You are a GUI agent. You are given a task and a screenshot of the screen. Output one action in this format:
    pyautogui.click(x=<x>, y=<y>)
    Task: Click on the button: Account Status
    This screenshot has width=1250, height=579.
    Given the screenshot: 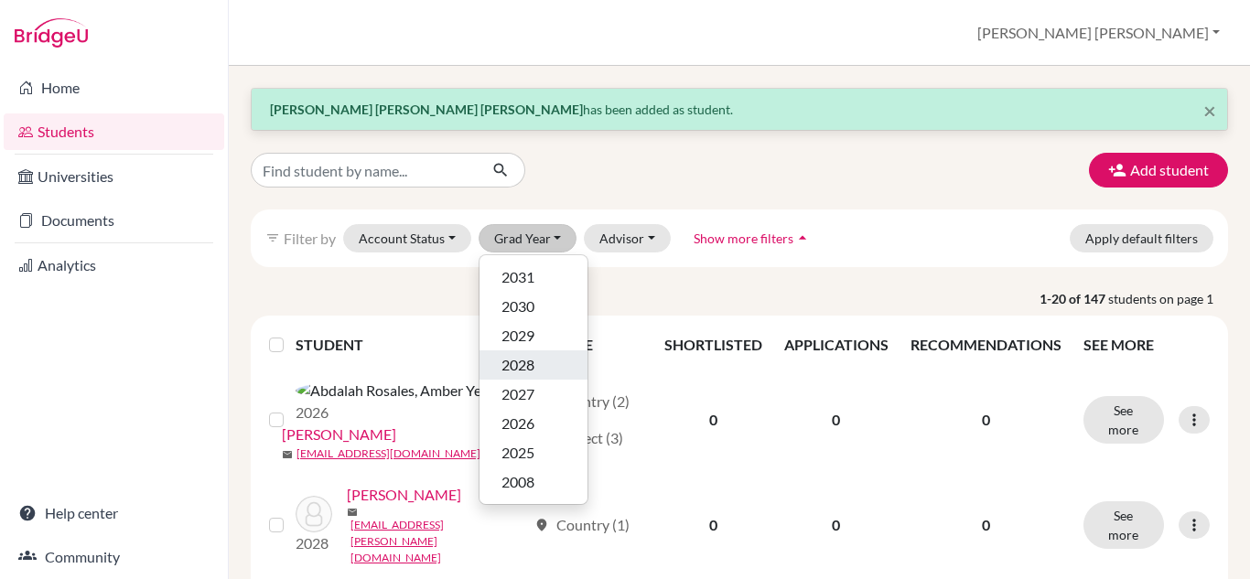 What is the action you would take?
    pyautogui.click(x=407, y=238)
    